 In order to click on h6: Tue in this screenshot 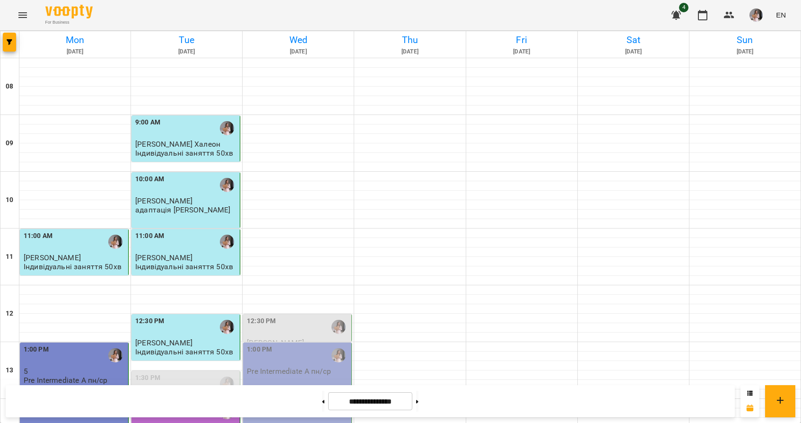, I will do `click(186, 40)`.